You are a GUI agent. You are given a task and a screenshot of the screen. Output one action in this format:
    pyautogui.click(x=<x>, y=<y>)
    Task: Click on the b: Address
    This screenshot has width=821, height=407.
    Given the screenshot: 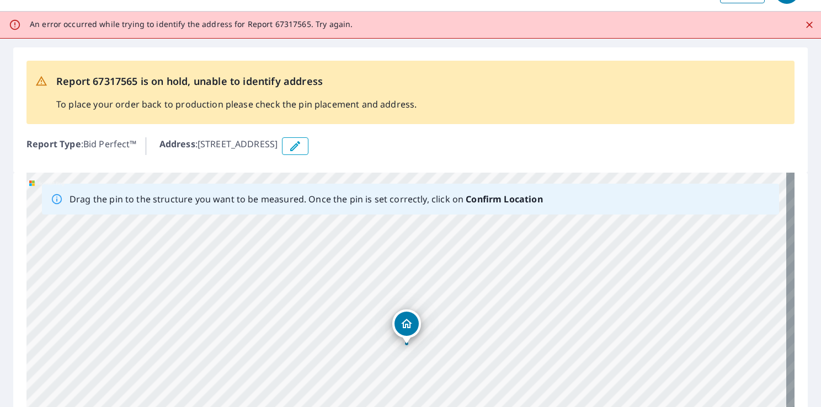 What is the action you would take?
    pyautogui.click(x=177, y=144)
    